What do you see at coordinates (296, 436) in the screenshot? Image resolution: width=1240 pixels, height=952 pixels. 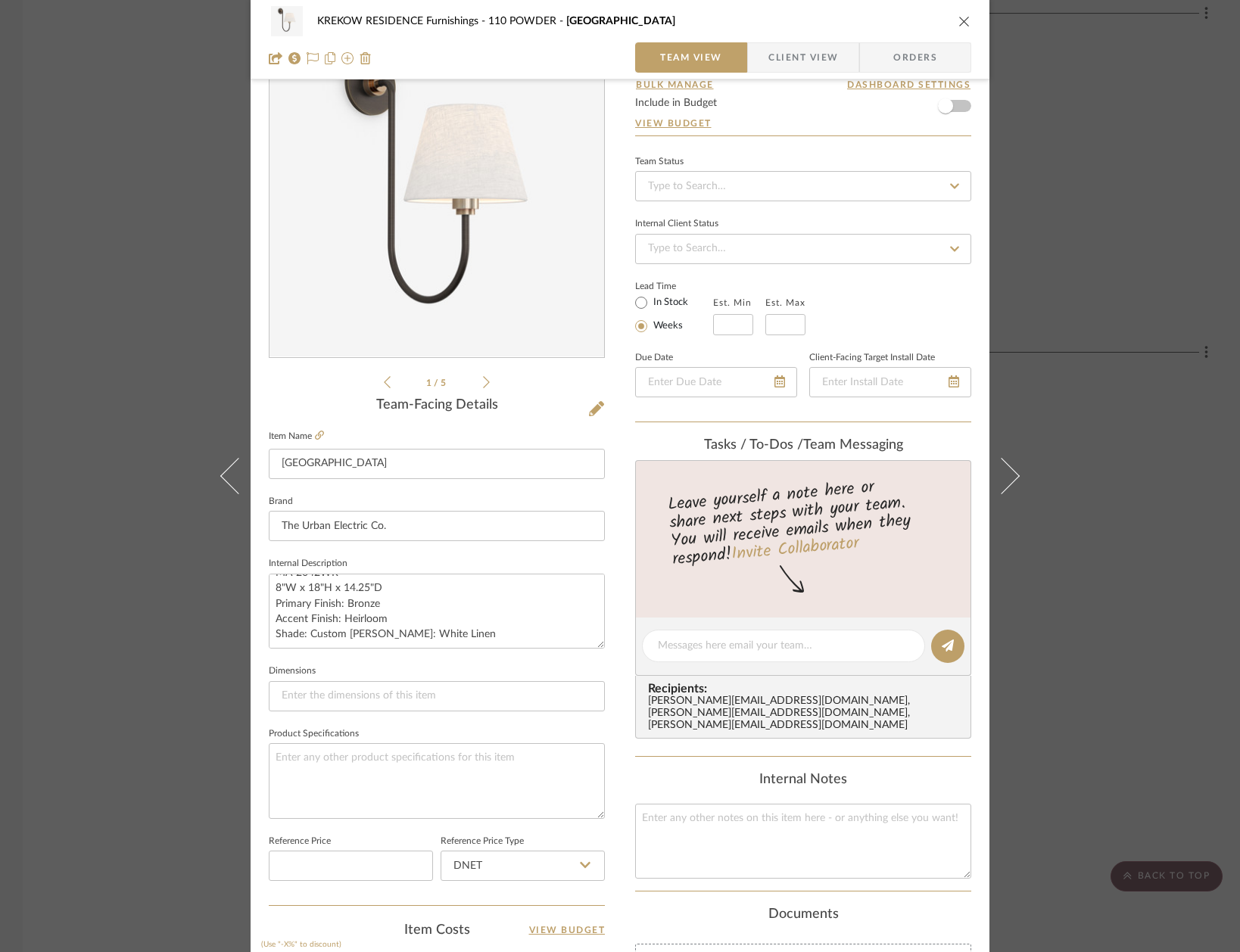 I see `label: Item Name` at bounding box center [296, 436].